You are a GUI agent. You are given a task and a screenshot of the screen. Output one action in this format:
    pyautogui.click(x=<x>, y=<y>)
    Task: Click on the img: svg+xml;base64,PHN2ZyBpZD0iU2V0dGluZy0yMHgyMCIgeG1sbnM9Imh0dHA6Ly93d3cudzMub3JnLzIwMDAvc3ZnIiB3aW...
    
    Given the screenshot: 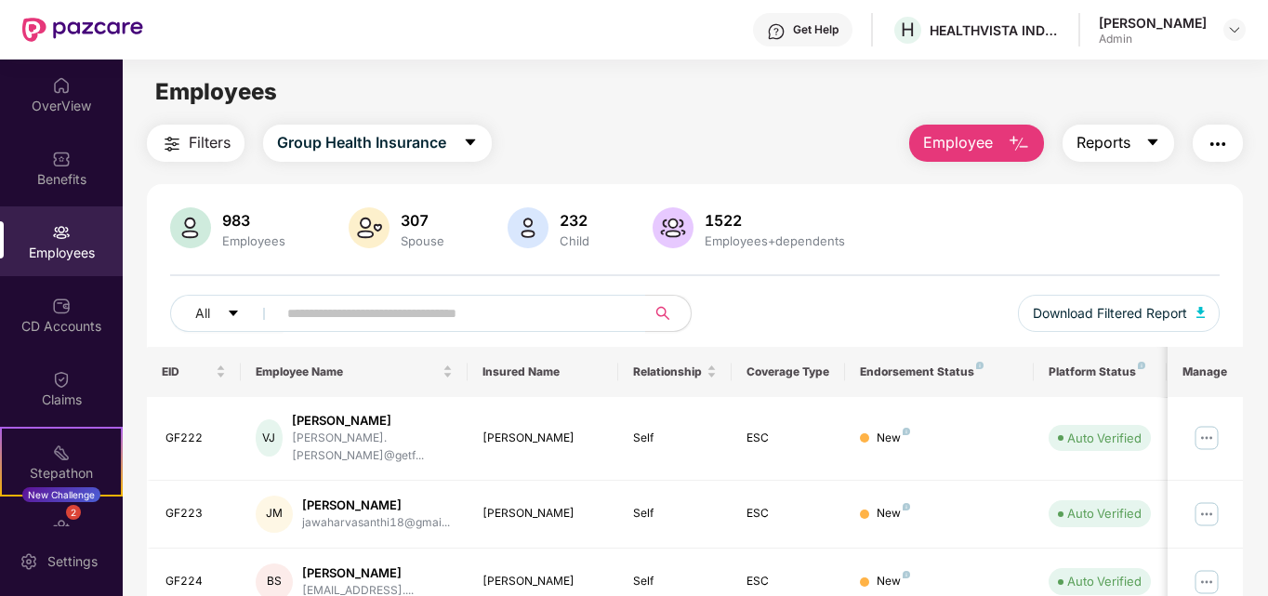 What is the action you would take?
    pyautogui.click(x=29, y=562)
    